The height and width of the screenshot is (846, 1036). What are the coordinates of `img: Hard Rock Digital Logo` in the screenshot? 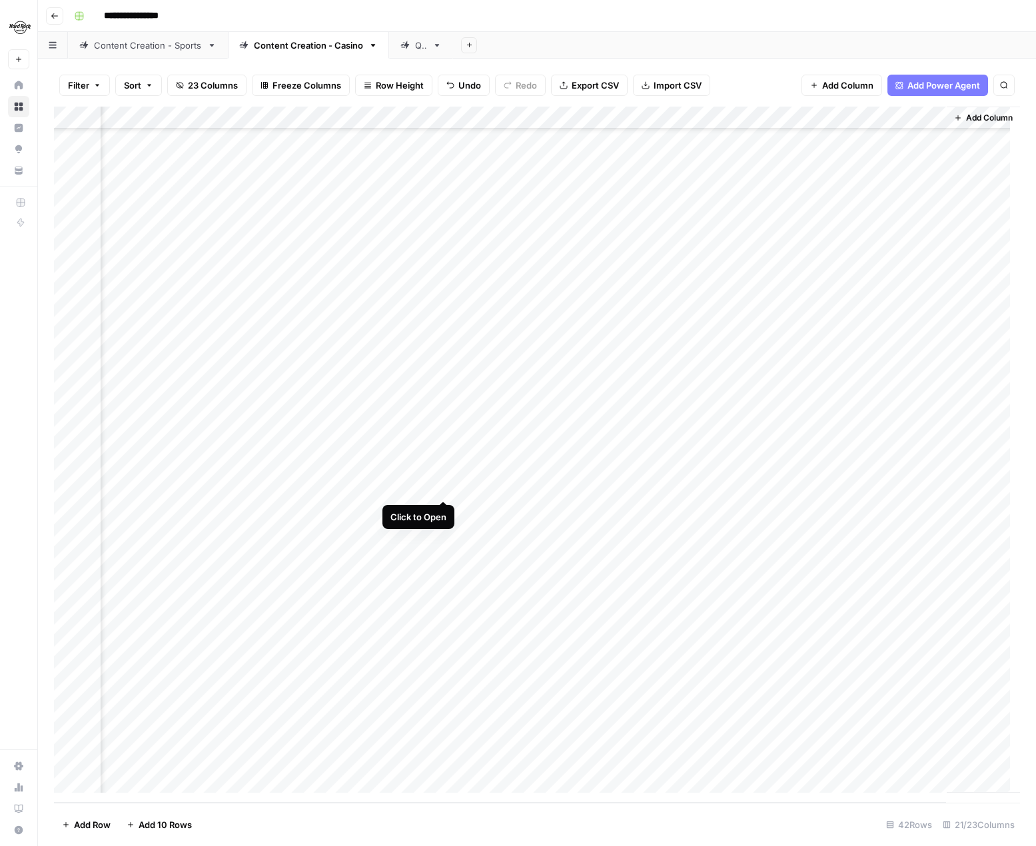 It's located at (20, 27).